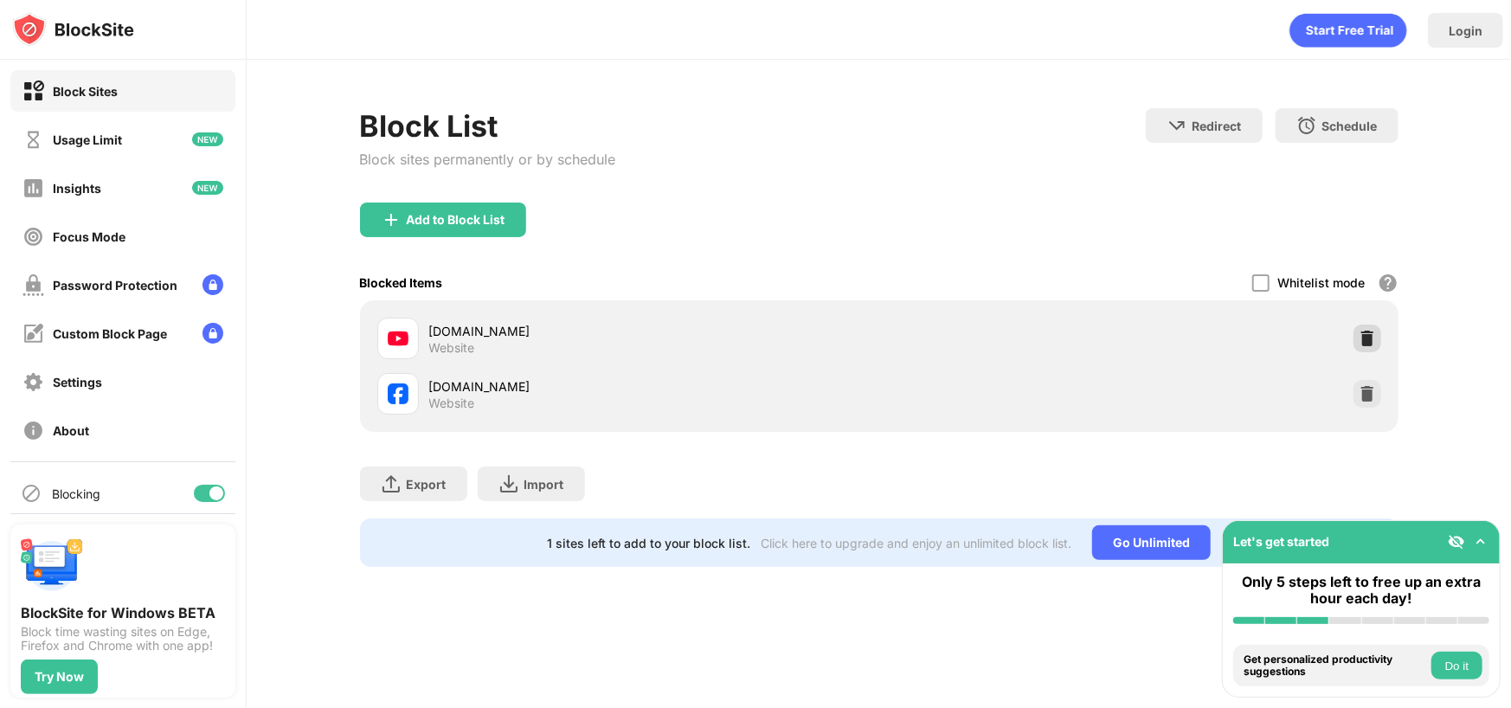 The width and height of the screenshot is (1511, 708). What do you see at coordinates (1281, 541) in the screenshot?
I see `div: Let's get started` at bounding box center [1281, 541].